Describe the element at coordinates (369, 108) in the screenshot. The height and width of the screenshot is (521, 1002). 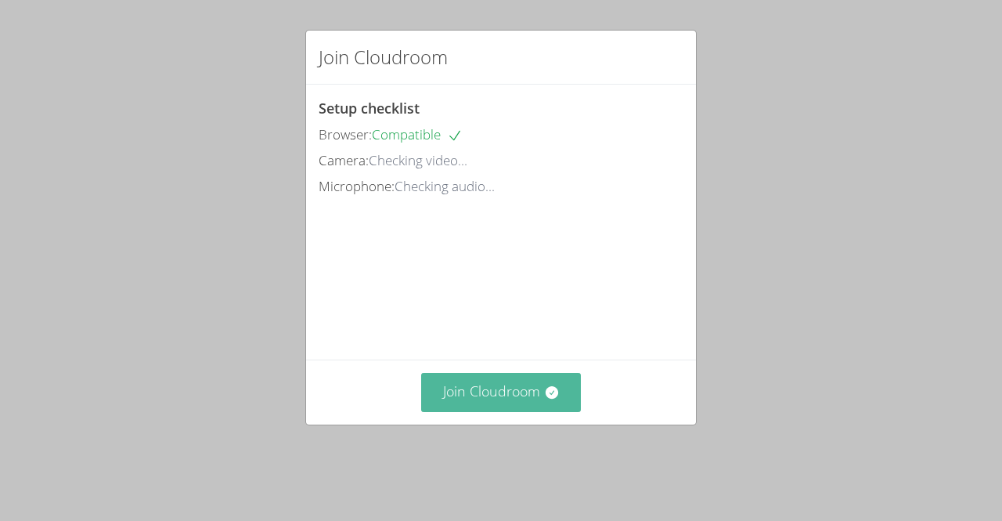
I see `span: Setup checklist` at that location.